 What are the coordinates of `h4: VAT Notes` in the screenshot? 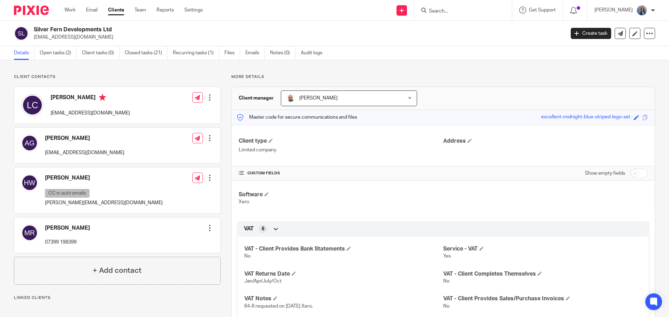 It's located at (343, 299).